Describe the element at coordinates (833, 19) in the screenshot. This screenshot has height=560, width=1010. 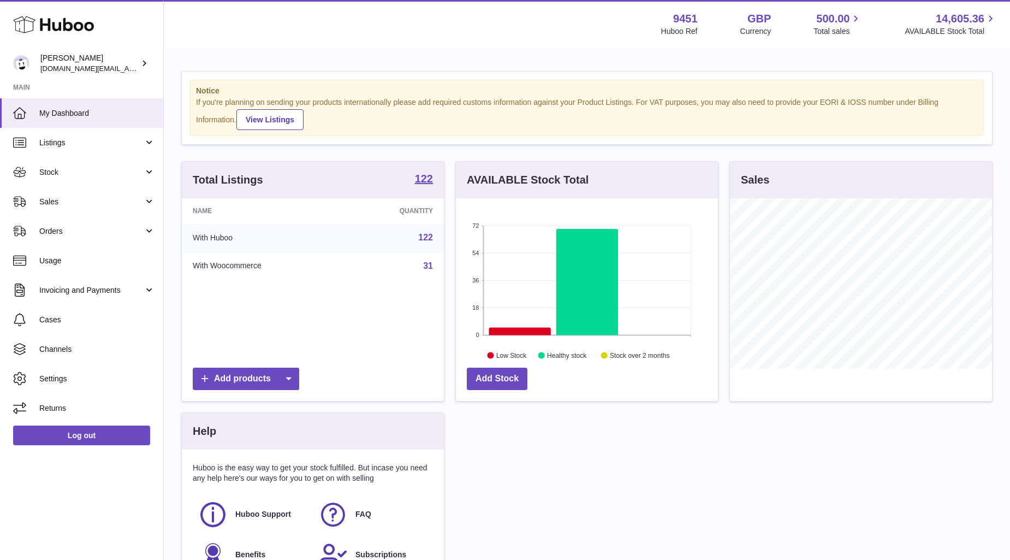
I see `span: 500.00` at that location.